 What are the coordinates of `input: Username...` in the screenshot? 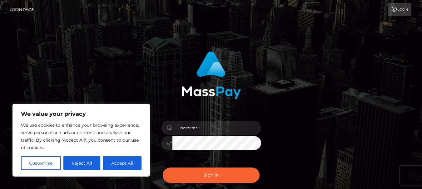 It's located at (217, 128).